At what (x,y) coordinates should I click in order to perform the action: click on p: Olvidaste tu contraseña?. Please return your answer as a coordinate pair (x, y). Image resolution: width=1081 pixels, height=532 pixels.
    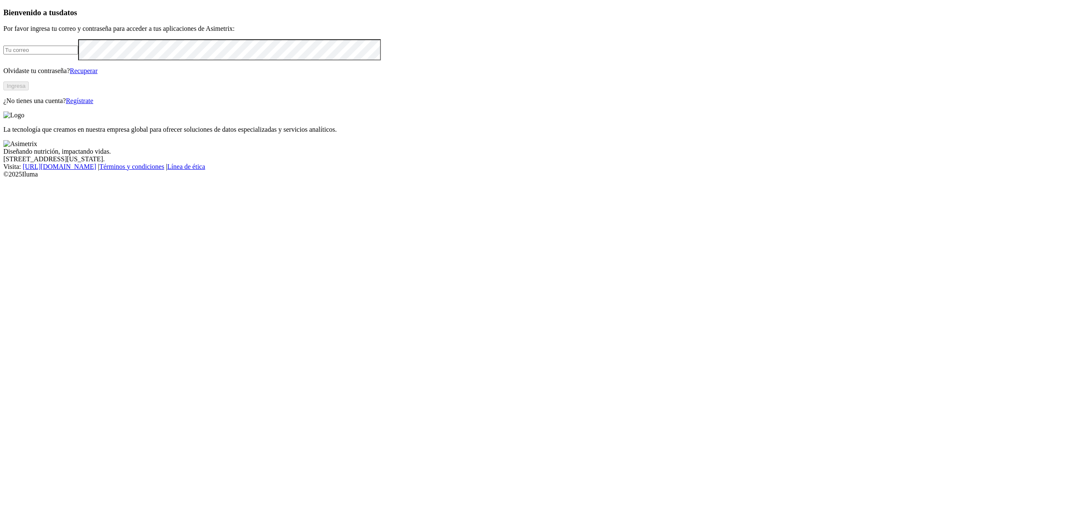
    Looking at the image, I should click on (541, 71).